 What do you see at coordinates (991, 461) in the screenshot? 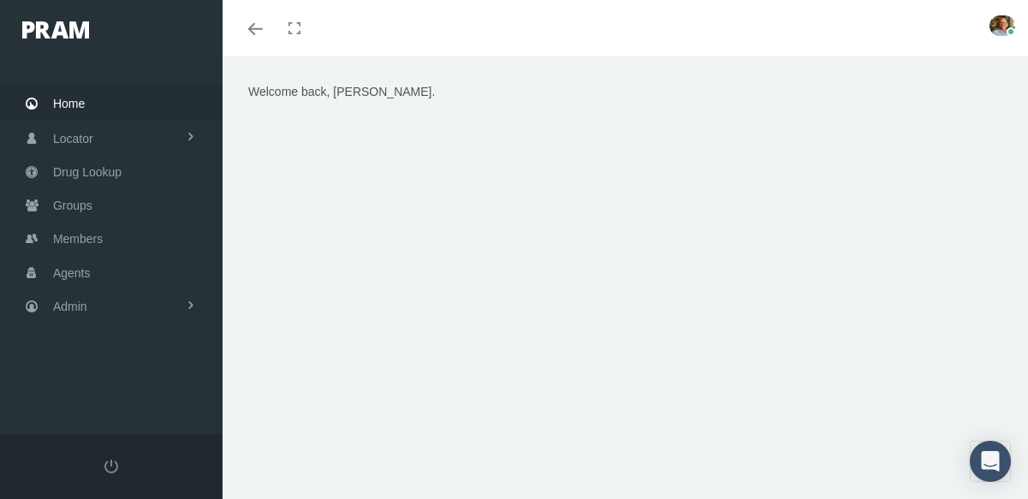
I see `div: Open Intercom Messenger` at bounding box center [991, 461].